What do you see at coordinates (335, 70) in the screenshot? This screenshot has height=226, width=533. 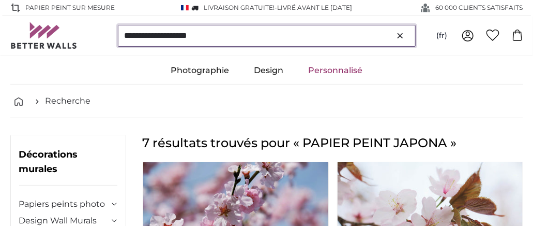 I see `a: Personnalisé` at bounding box center [335, 70].